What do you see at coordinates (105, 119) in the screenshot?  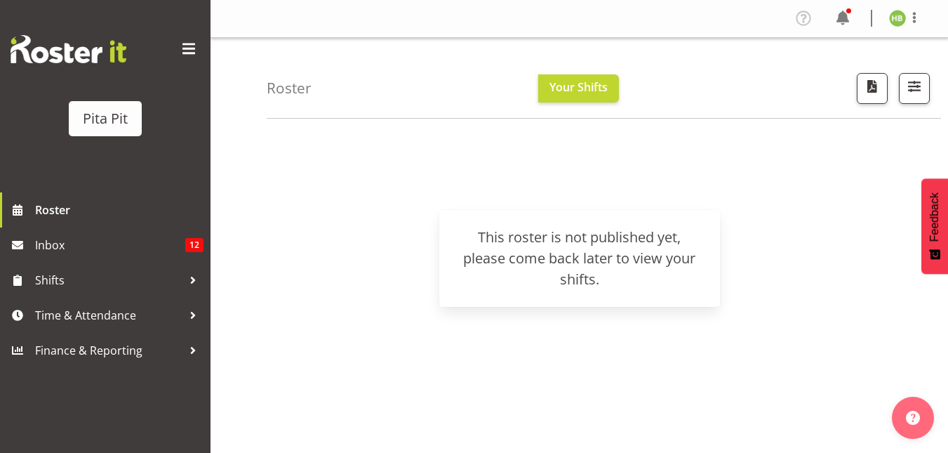 I see `div: Pita Pit` at bounding box center [105, 119].